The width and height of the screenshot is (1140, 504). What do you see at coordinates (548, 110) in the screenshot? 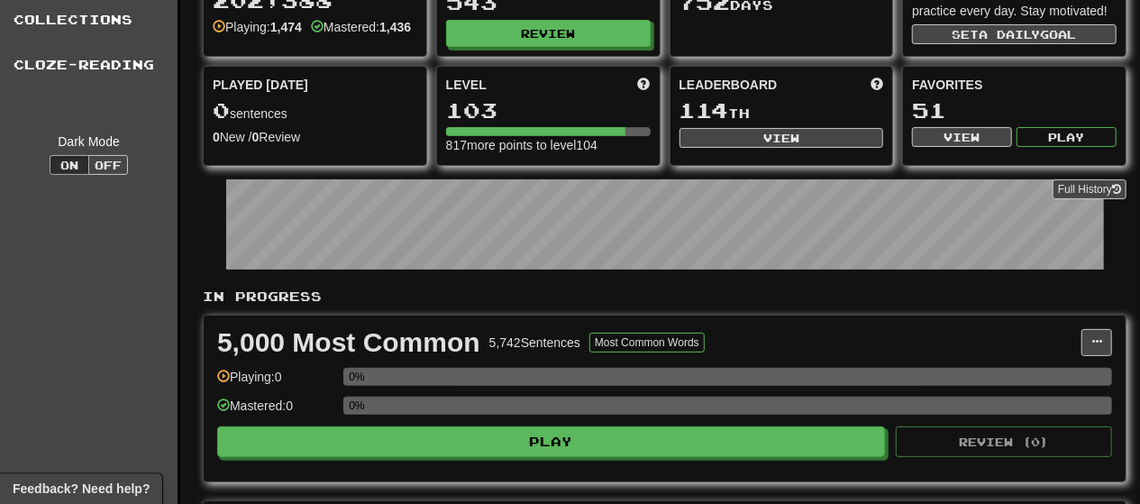
I see `div: 103` at bounding box center [548, 110].